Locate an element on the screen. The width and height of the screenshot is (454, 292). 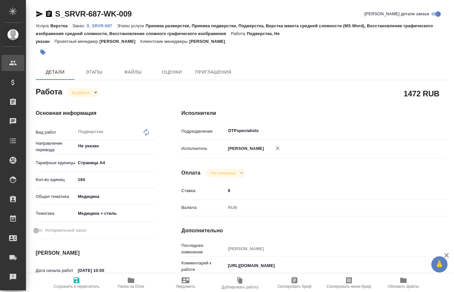
div: Страница А4 is located at coordinates (116, 163).